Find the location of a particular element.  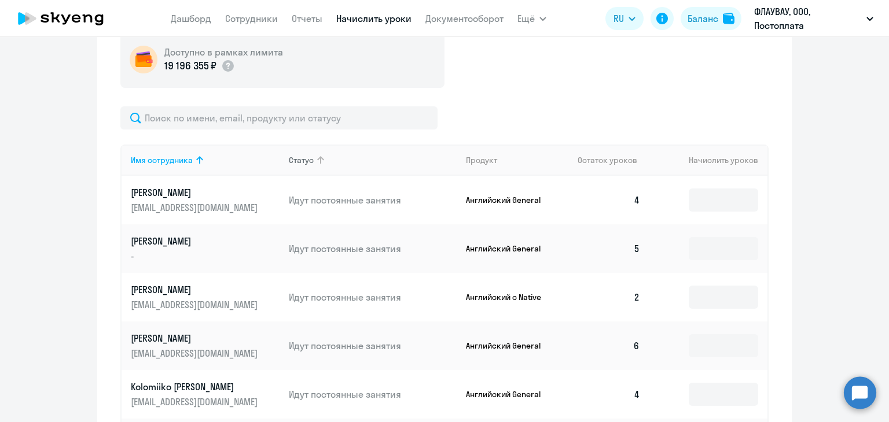

input: Поиск по имени, email, продукту или статусу is located at coordinates (279, 118).